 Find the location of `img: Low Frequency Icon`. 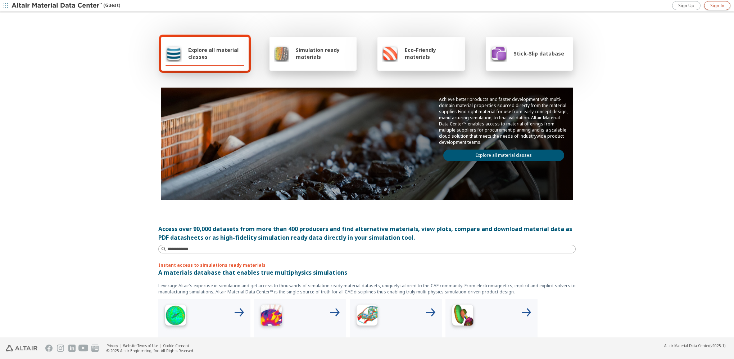

img: Low Frequency Icon is located at coordinates (271, 316).